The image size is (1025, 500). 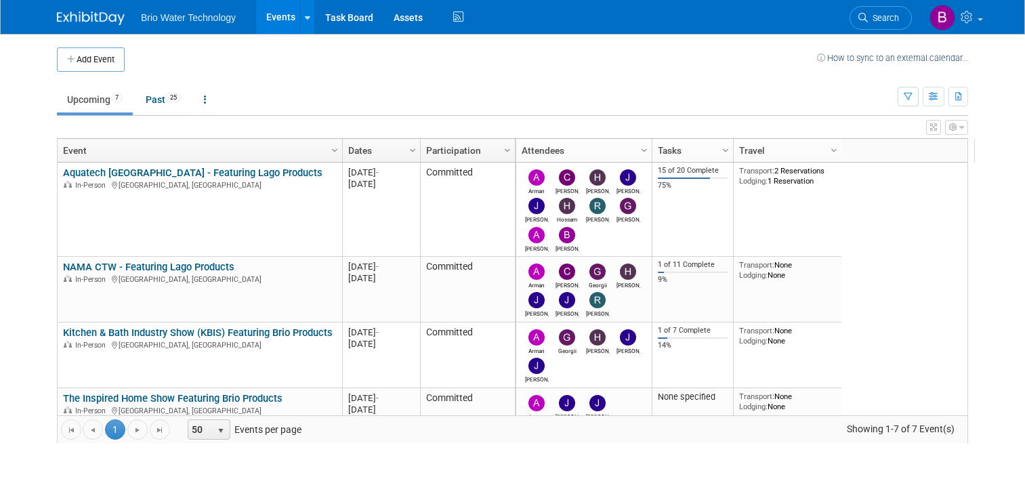 I want to click on span: 7, so click(x=117, y=98).